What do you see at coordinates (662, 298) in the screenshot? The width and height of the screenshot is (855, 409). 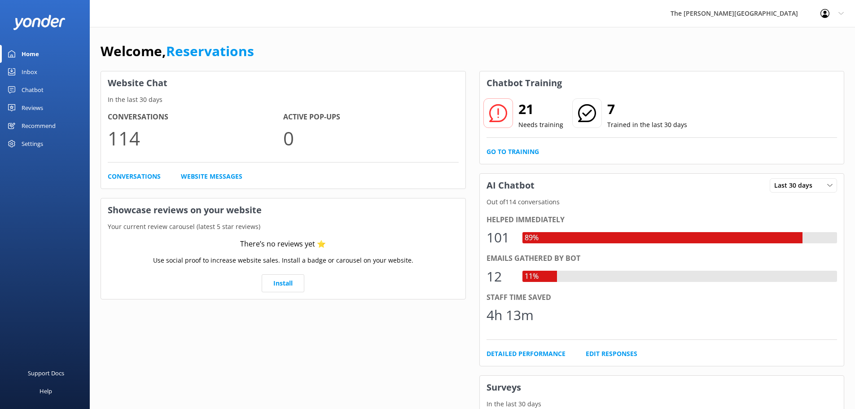 I see `div: Staff time saved` at bounding box center [662, 298].